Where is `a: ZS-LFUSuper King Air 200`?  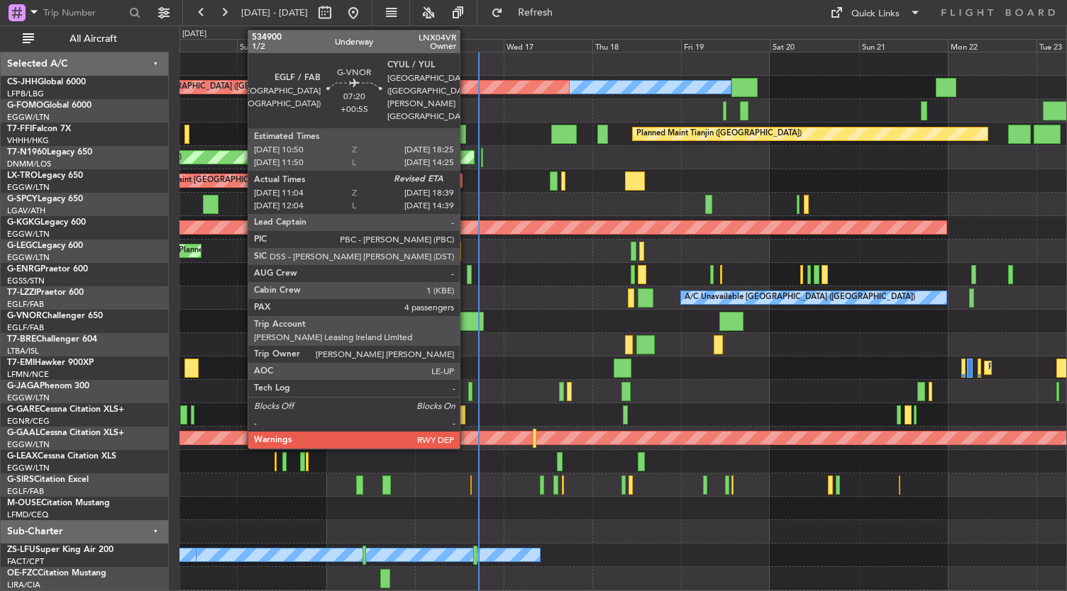 a: ZS-LFUSuper King Air 200 is located at coordinates (60, 550).